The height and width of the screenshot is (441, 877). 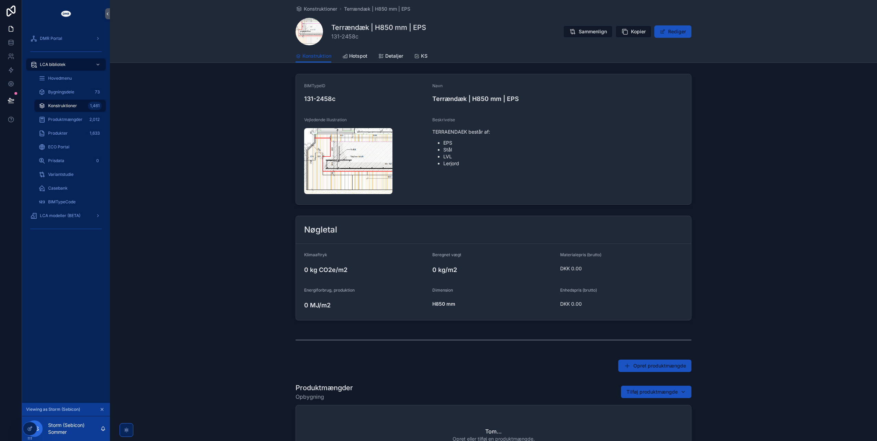 What do you see at coordinates (673, 32) in the screenshot?
I see `button: Rediger` at bounding box center [673, 32].